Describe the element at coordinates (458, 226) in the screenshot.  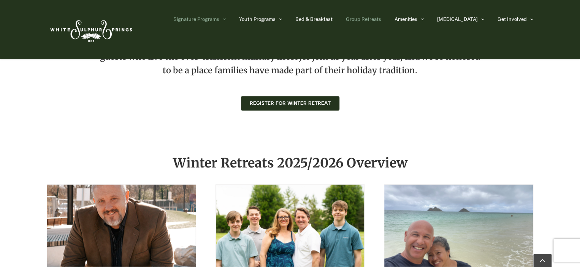
I see `a: Winter Retreat #3` at that location.